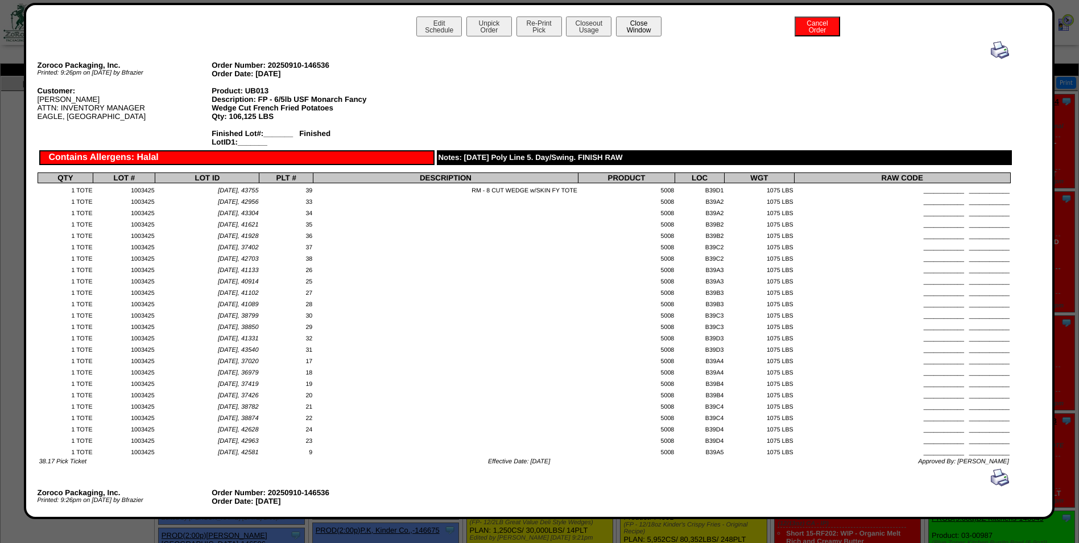 This screenshot has height=543, width=1079. What do you see at coordinates (700, 417) in the screenshot?
I see `td: B39C4` at bounding box center [700, 417].